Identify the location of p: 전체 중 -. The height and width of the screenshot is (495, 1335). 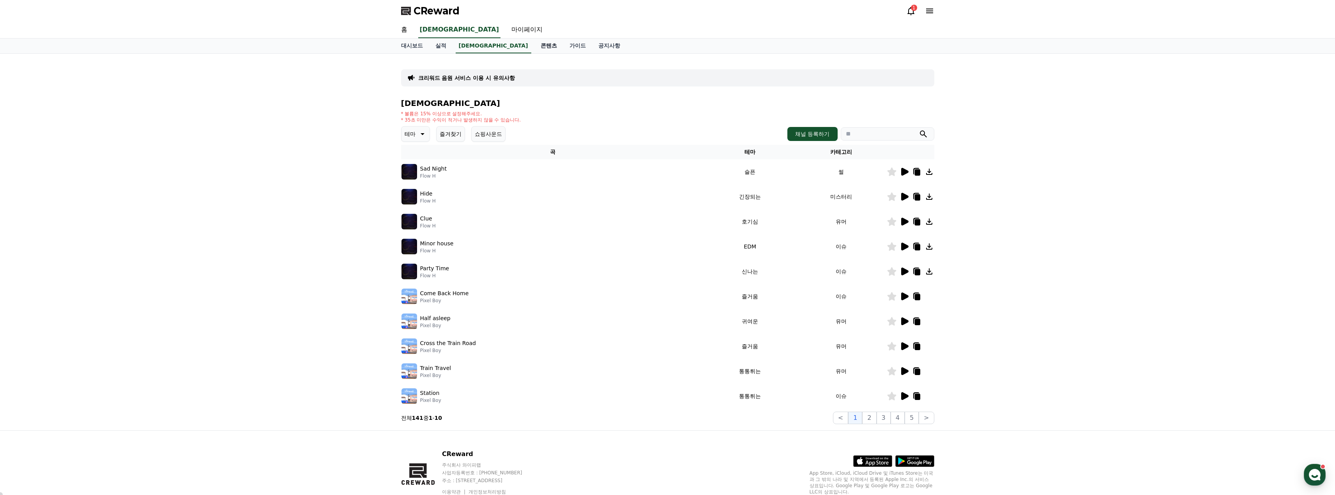
(422, 418).